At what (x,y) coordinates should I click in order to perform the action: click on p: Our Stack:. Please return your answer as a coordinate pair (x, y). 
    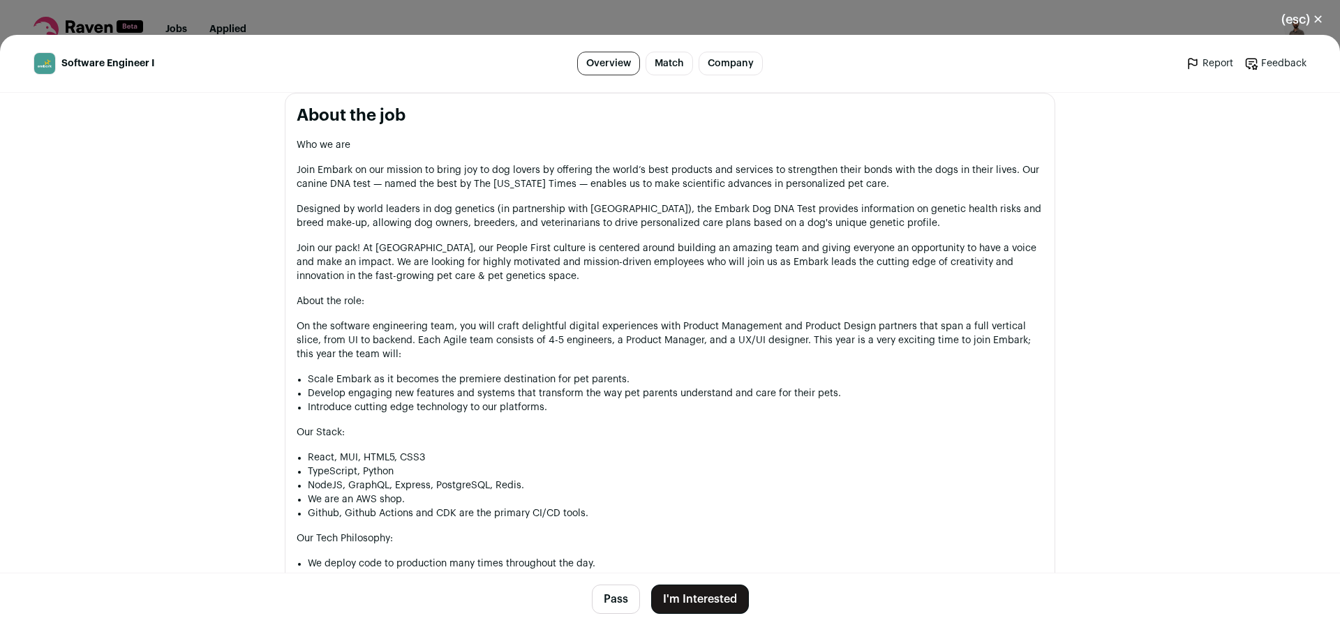
    Looking at the image, I should click on (670, 433).